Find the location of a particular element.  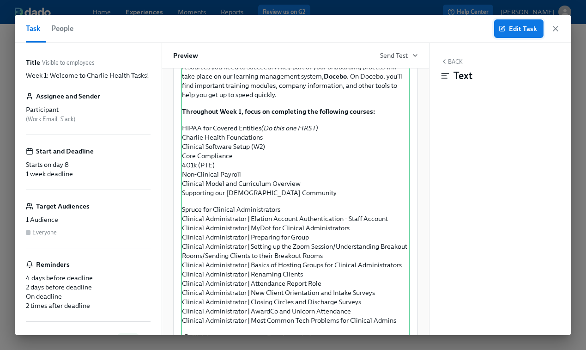

div: 2 times after deadline is located at coordinates (88, 305).